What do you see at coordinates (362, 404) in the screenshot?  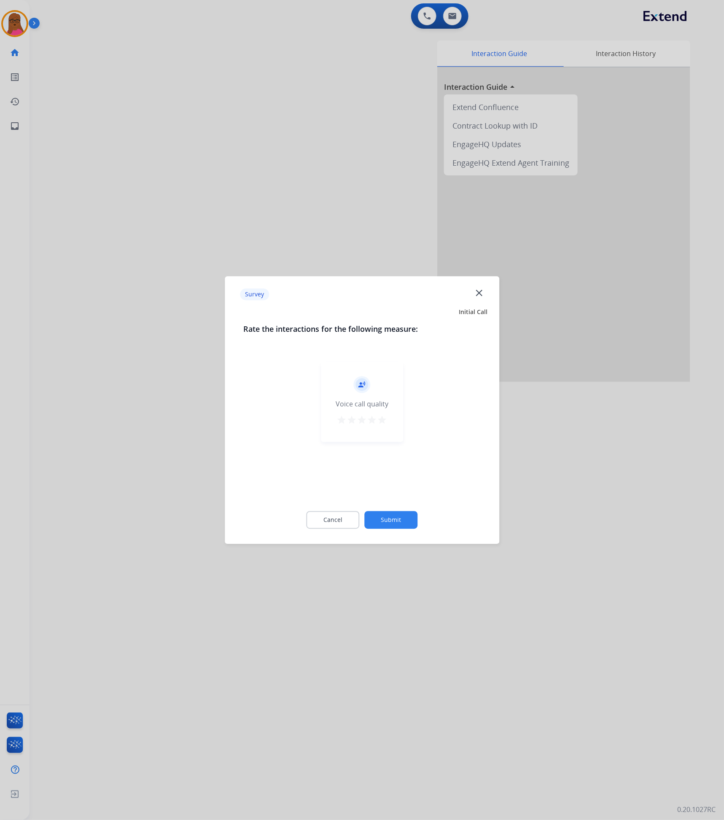 I see `div: Voice call quality` at bounding box center [362, 404].